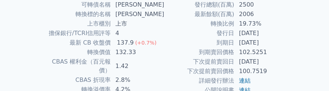  I want to click on td: CBAS 折現率, so click(78, 80).